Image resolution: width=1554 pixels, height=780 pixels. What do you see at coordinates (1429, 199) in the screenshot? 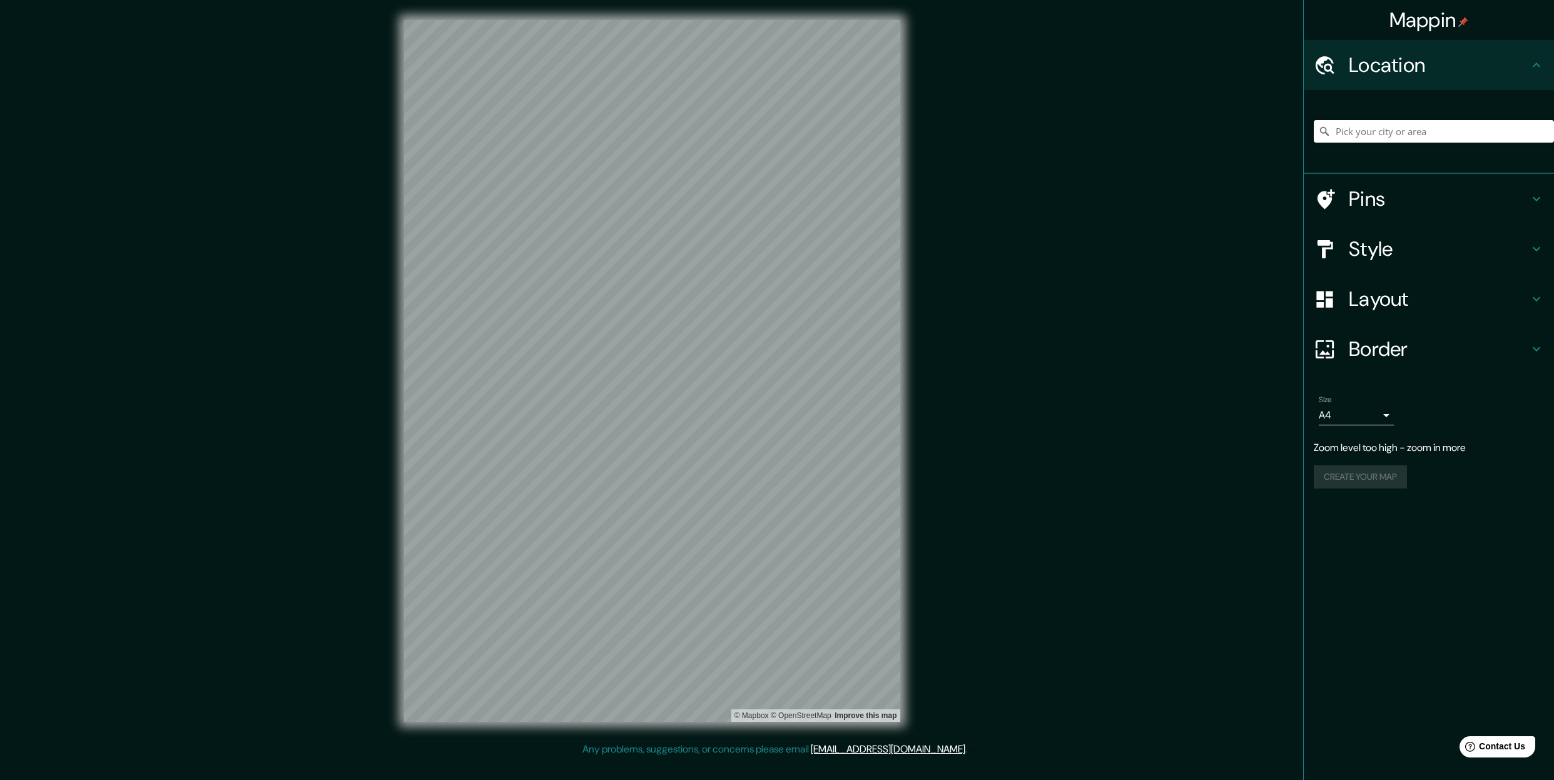
I see `div: Pins` at bounding box center [1429, 199].